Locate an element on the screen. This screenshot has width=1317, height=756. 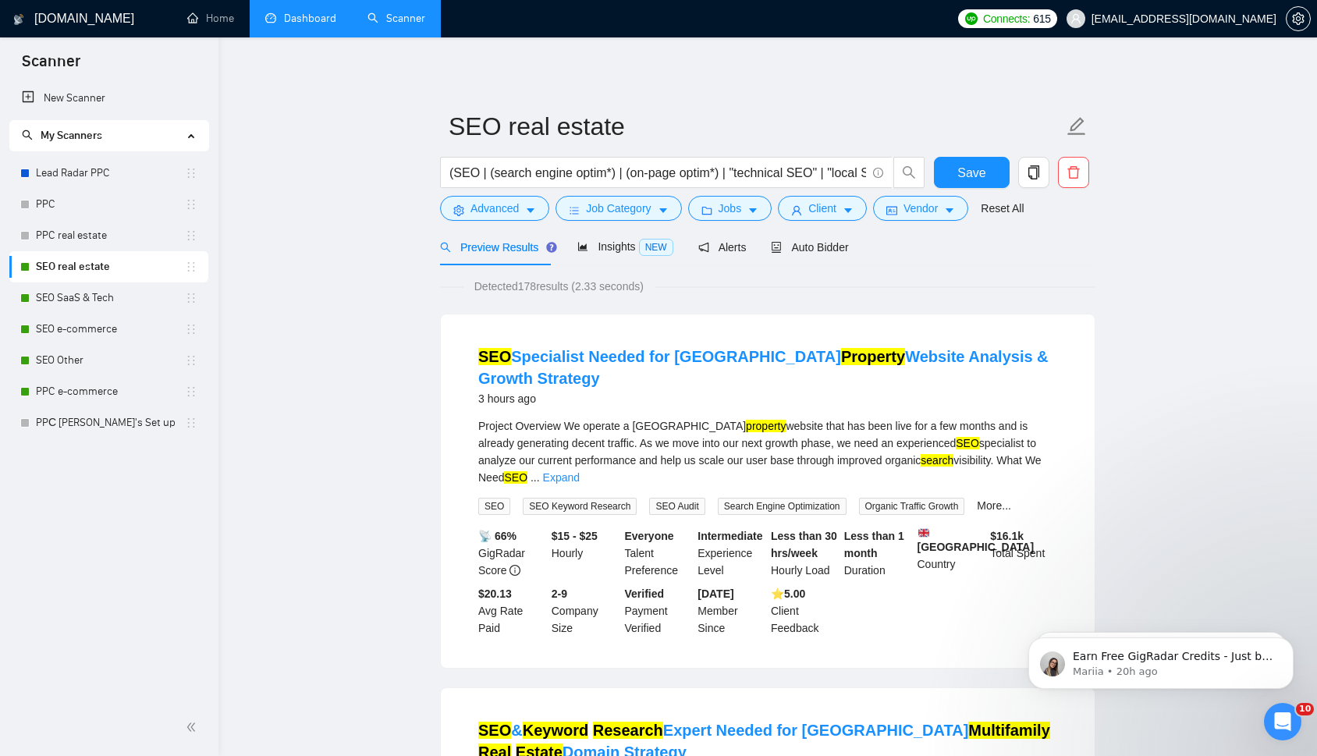
button: userClientcaret-down is located at coordinates (823, 208).